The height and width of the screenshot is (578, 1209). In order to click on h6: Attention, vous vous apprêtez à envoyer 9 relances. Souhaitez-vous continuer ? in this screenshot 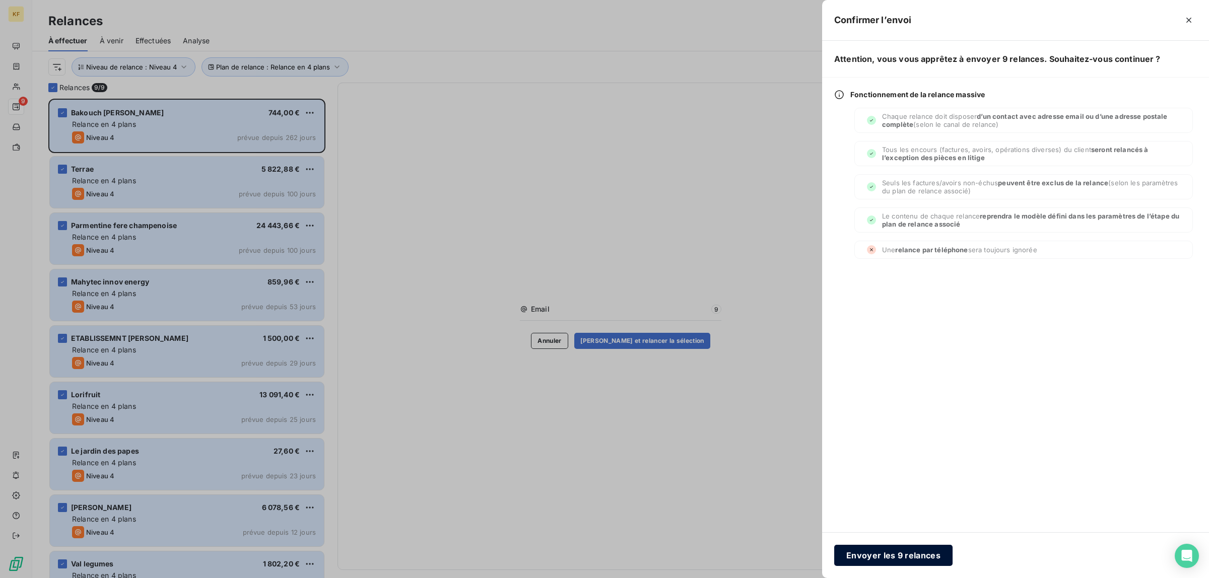, I will do `click(1016, 59)`.